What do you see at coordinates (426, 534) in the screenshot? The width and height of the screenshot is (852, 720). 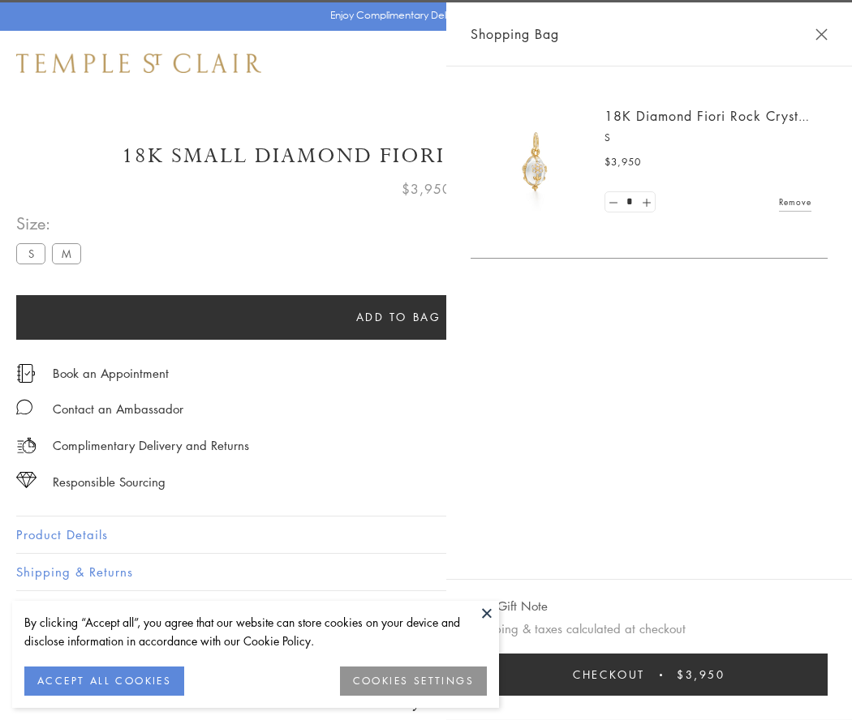 I see `button: Product Details` at bounding box center [426, 534].